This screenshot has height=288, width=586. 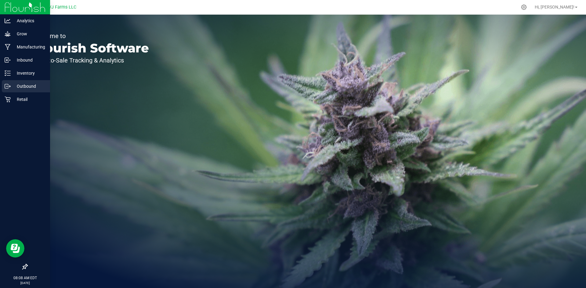 What do you see at coordinates (8, 47) in the screenshot?
I see `inline-svg: Manufacturing` at bounding box center [8, 47].